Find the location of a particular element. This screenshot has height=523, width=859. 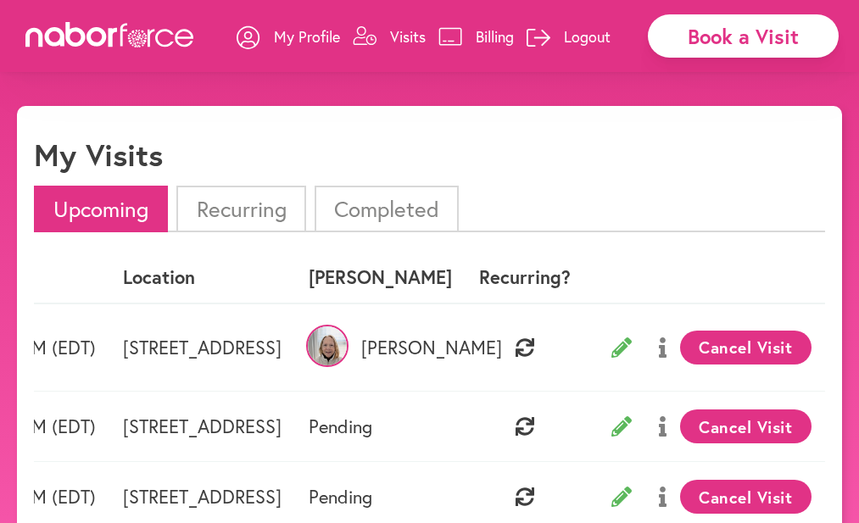

a: Visits is located at coordinates (389, 36).